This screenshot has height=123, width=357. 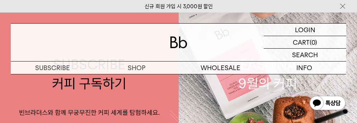 What do you see at coordinates (305, 30) in the screenshot?
I see `p: LOGIN` at bounding box center [305, 30].